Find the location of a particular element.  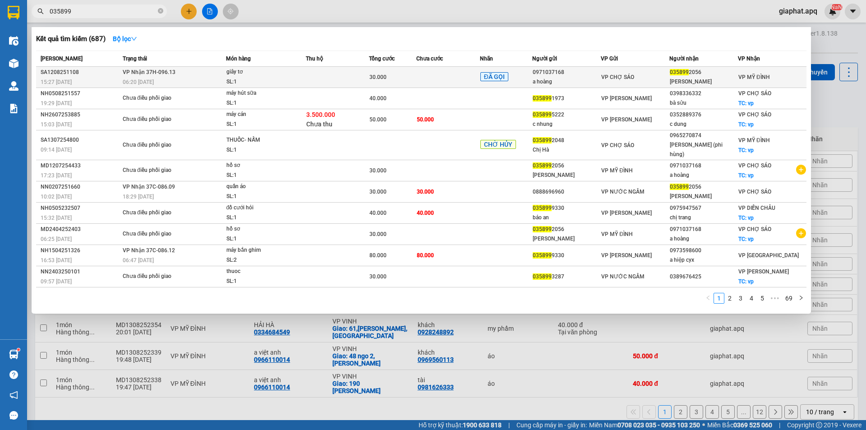

span: VP Nhận is located at coordinates (749, 59).